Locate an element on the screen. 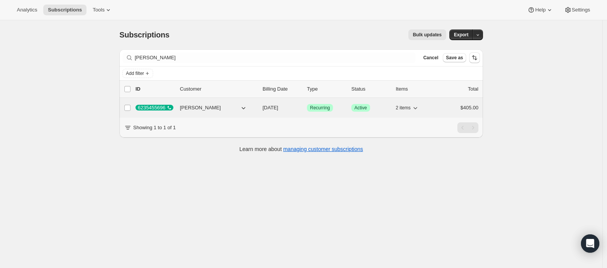  span: Analytics is located at coordinates (27, 10).